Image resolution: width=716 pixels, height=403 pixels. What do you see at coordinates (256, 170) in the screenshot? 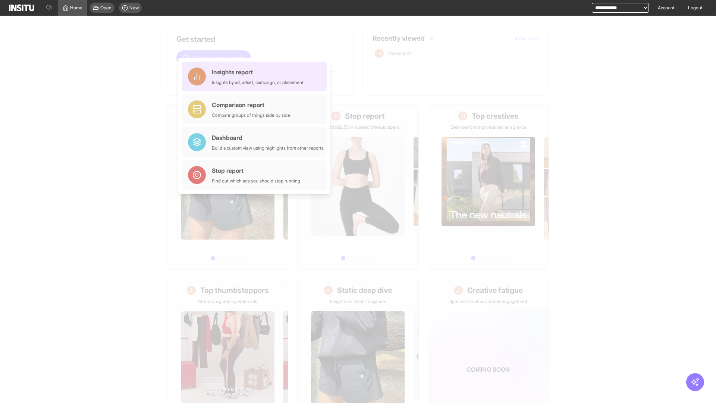
I see `div: Stop report` at bounding box center [256, 170].